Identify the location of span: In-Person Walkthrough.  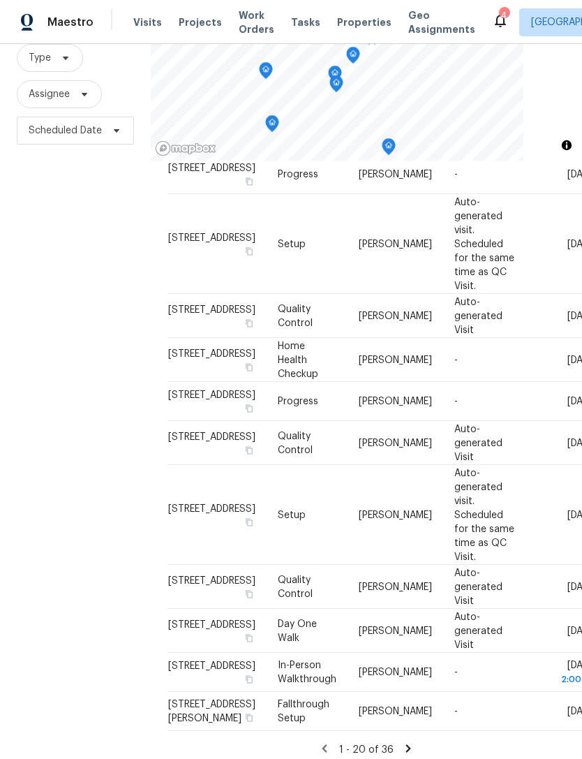
(307, 672).